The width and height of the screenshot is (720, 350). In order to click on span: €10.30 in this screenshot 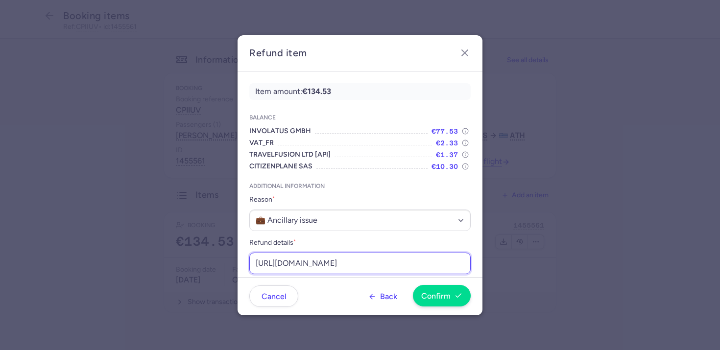, I will do `click(445, 166)`.